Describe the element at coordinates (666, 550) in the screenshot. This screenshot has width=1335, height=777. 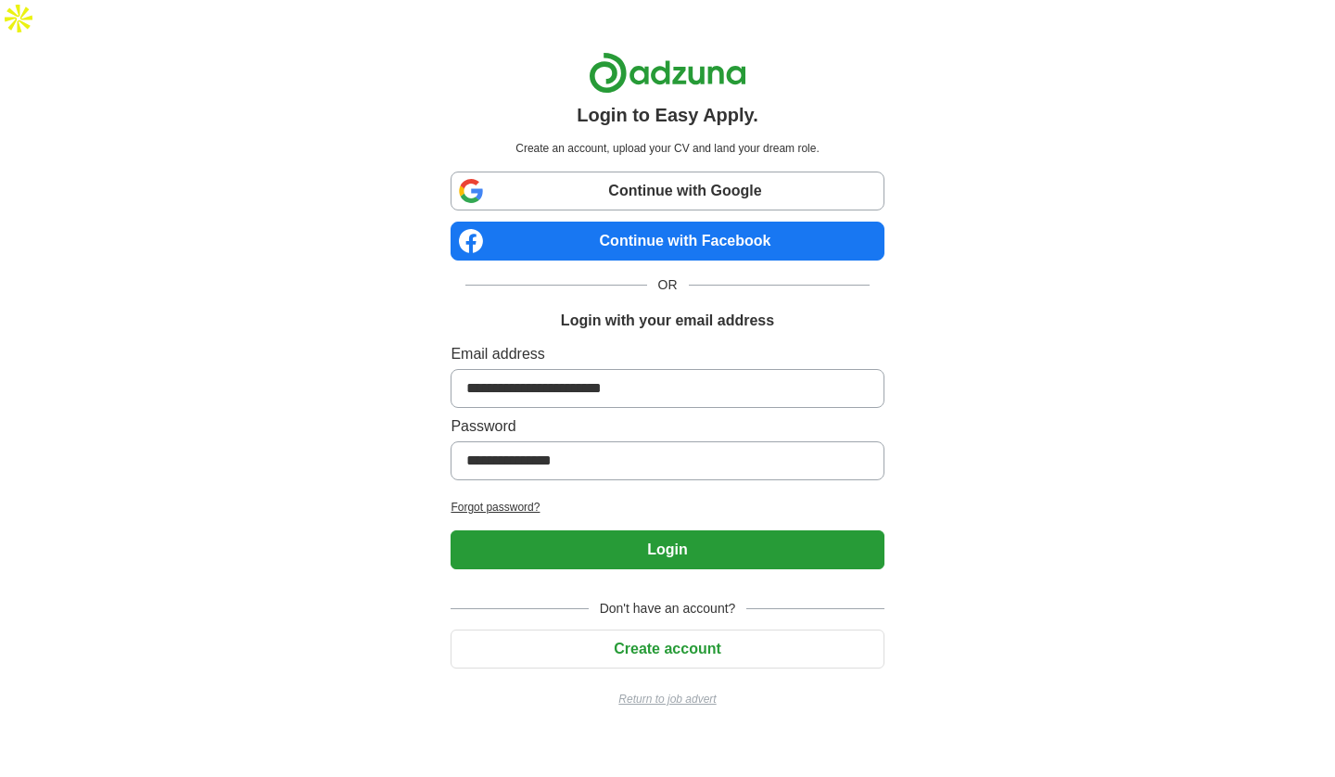
I see `button: Login` at that location.